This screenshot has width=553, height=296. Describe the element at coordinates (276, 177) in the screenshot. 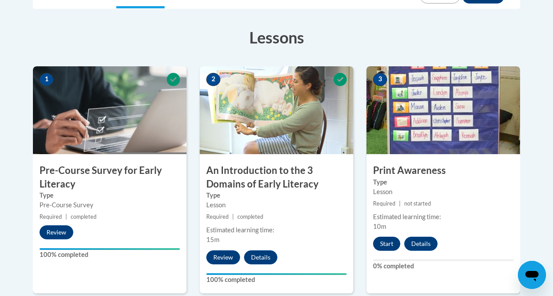

I see `h3: An Introduction to the 3 Domains of Early Literacy` at that location.